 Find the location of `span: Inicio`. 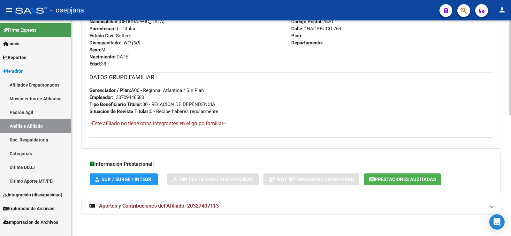

span: Inicio is located at coordinates (11, 44).